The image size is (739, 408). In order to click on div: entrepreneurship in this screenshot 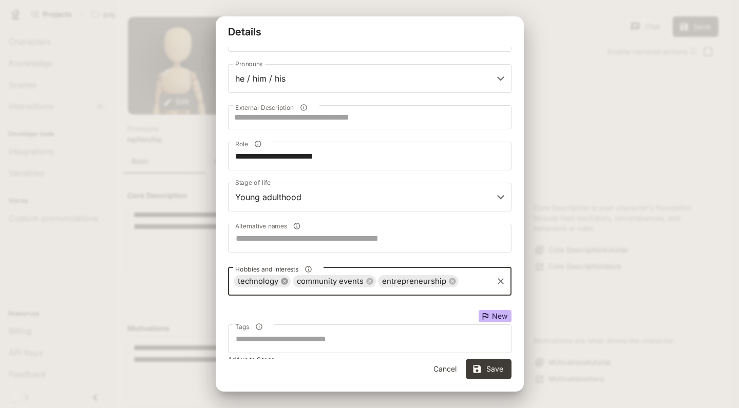, I will do `click(418, 281)`.